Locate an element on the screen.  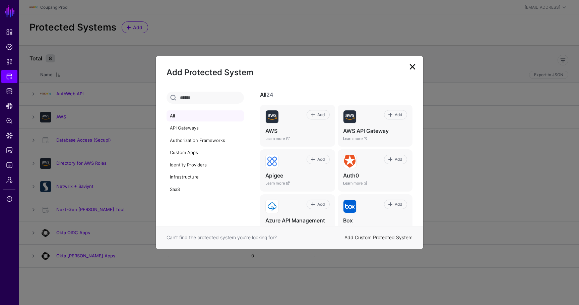
span: Can’t find the protected system you’re looking for? is located at coordinates (222, 237).